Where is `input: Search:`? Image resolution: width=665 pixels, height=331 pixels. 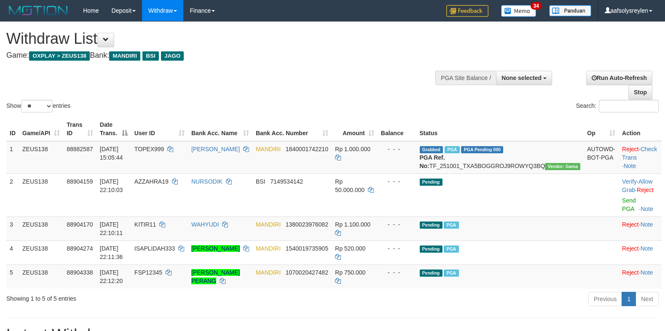 input: Search: is located at coordinates (629, 106).